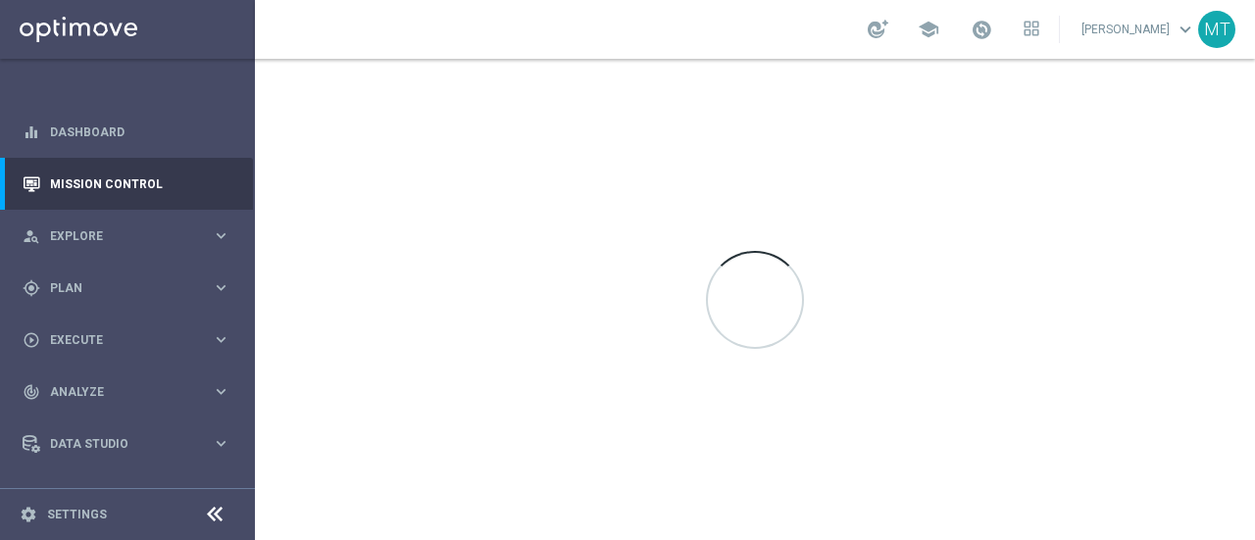  Describe the element at coordinates (130, 392) in the screenshot. I see `span: Analyze` at that location.